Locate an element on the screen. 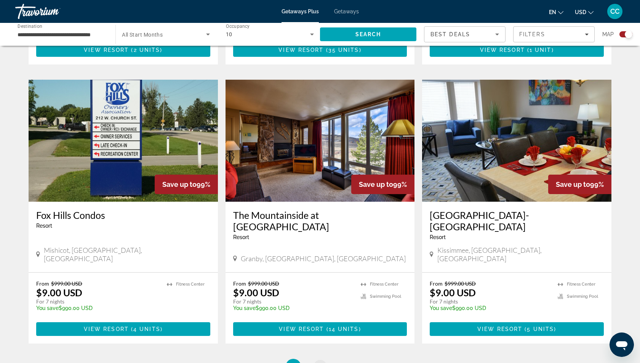 This screenshot has height=363, width=640. span: Getaways Plus is located at coordinates (300, 11).